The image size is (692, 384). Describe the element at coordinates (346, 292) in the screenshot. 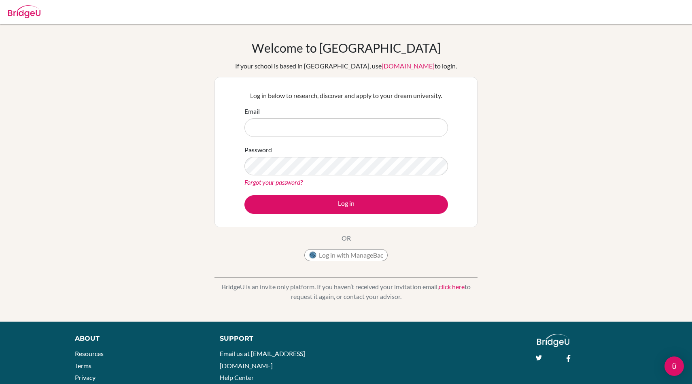

I see `p: BridgeU is an invite only platform. If you haven’t received your invitation email, to request it ...` at that location.